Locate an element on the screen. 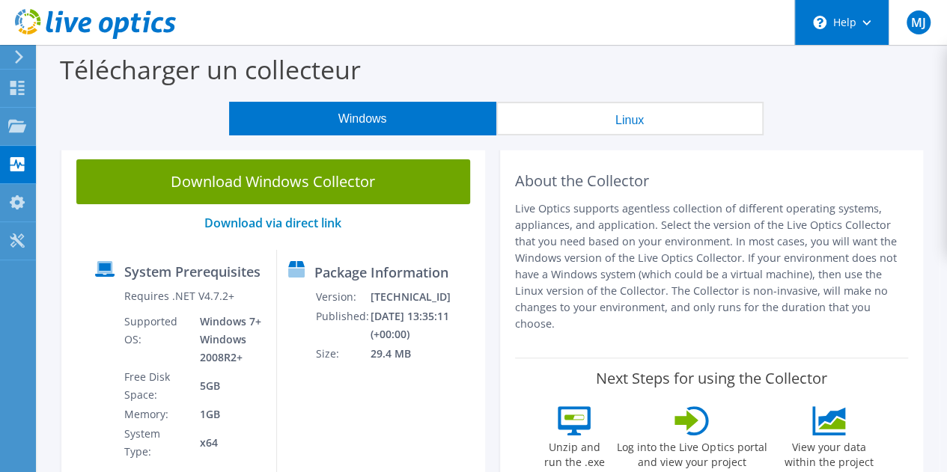 The height and width of the screenshot is (472, 947). p: Live Optics supports agentless collection of different operating systems, appliances, and applica... is located at coordinates (712, 266).